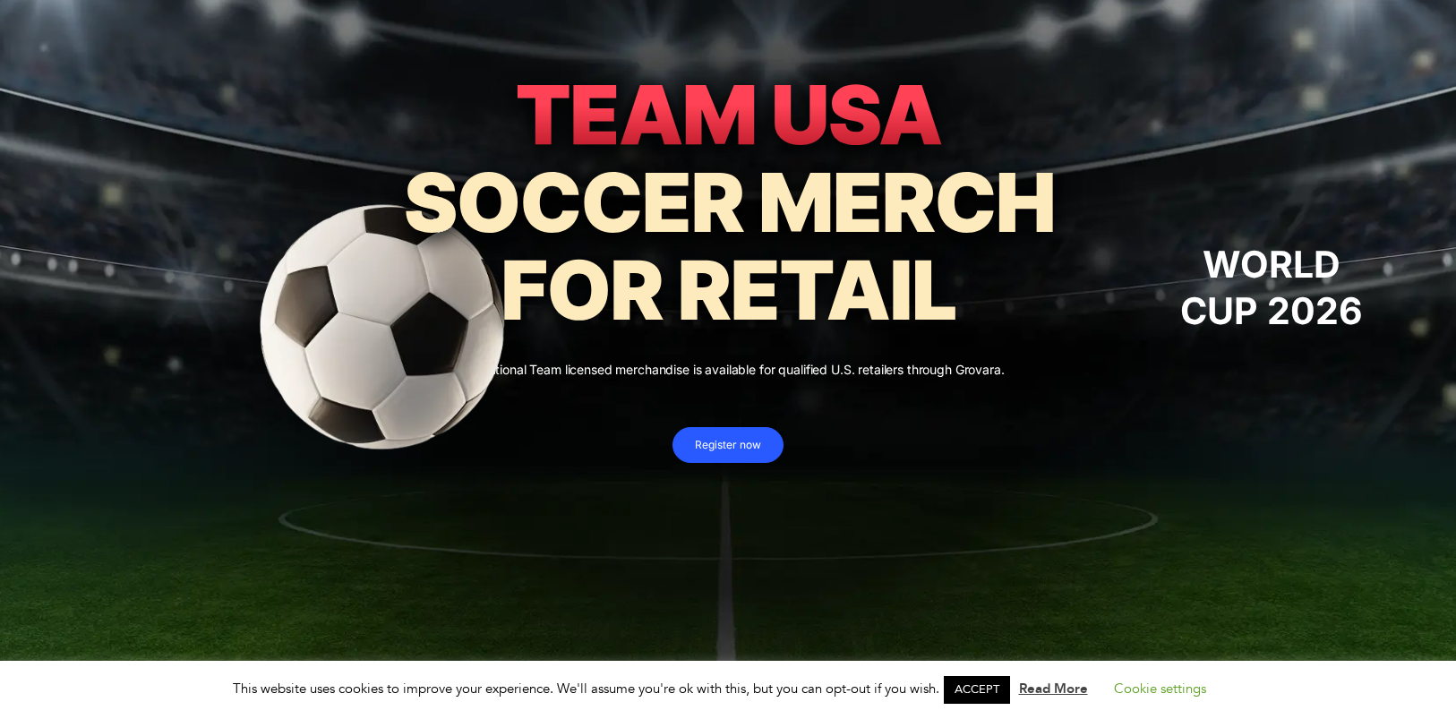  I want to click on p: U.S. National Team licensed merchandise is available for qualified U.S. retailers through Grovara., so click(728, 369).